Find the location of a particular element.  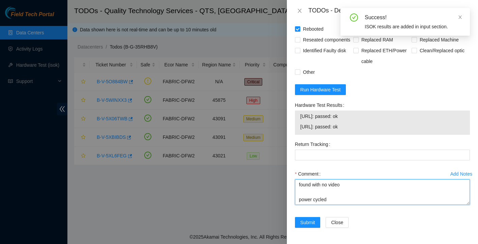

span: Other is located at coordinates (309, 72).